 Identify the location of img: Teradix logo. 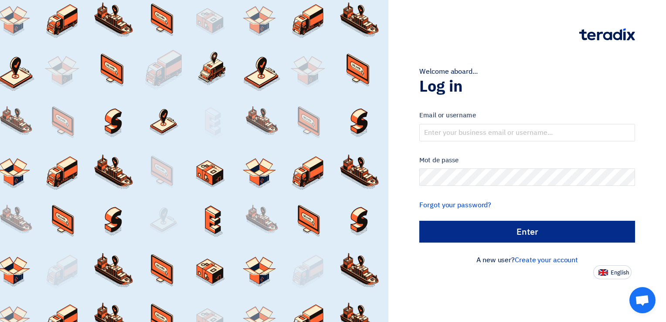
(607, 34).